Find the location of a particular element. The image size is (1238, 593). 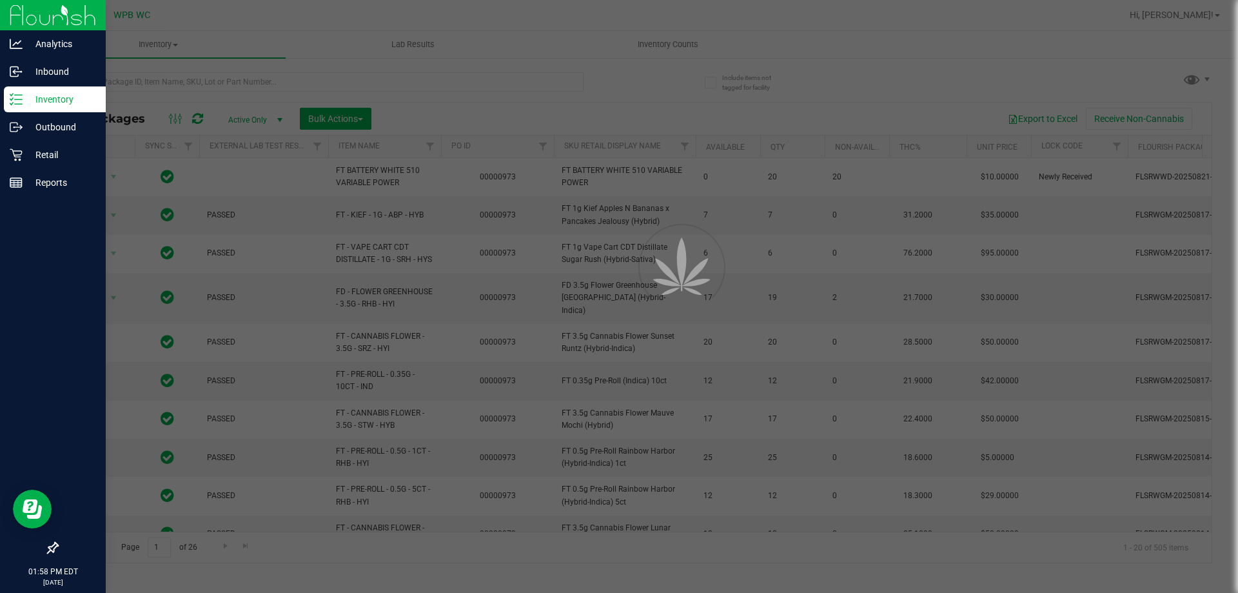

p: Inbound is located at coordinates (61, 72).